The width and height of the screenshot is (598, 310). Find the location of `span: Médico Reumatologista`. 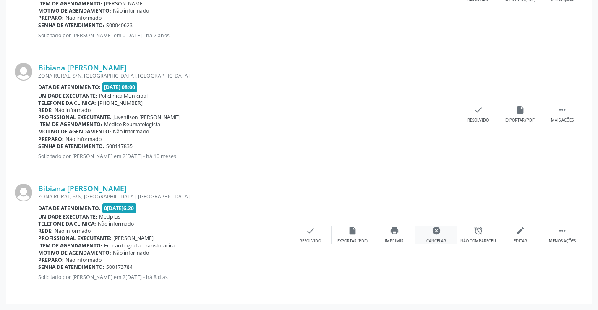

span: Médico Reumatologista is located at coordinates (132, 124).